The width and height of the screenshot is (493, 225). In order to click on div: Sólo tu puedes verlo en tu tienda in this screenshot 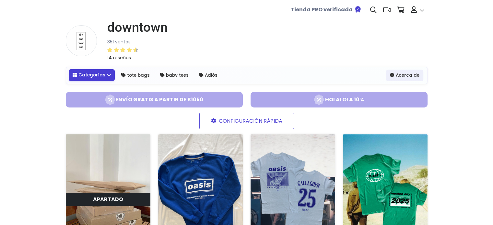, I will do `click(108, 200)`.